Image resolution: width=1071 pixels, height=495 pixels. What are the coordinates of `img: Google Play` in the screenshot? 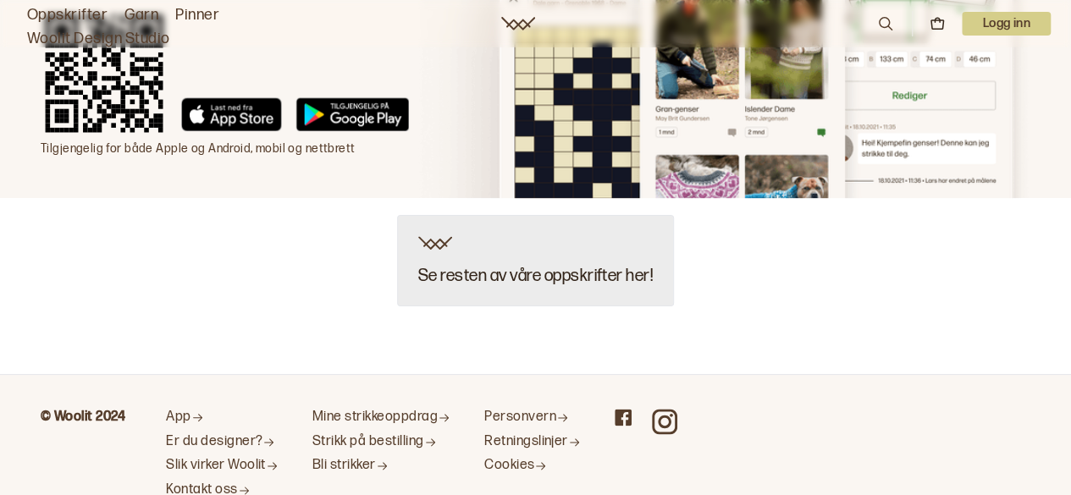 It's located at (352, 114).